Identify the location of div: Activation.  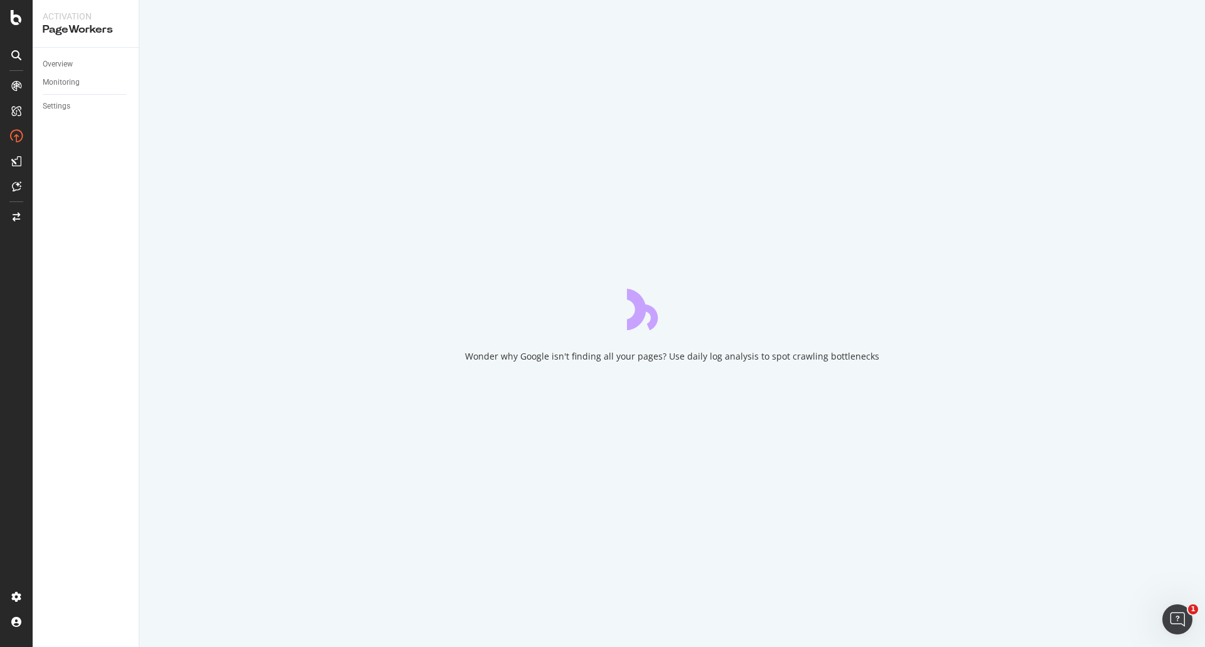
(85, 16).